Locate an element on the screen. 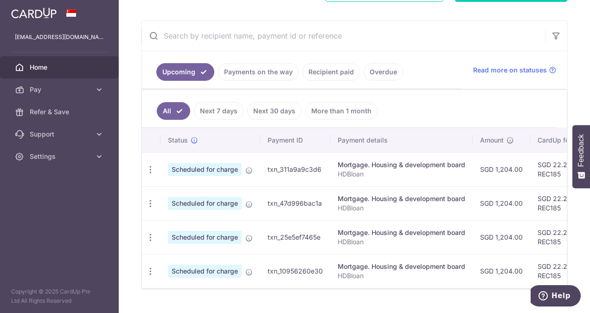 Image resolution: width=590 pixels, height=313 pixels. span: Feedback is located at coordinates (582, 150).